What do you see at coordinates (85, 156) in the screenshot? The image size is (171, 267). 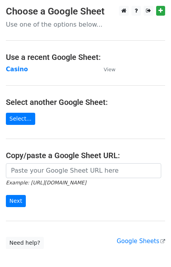 I see `h4: Copy/paste a Google Sheet URL:` at bounding box center [85, 156].